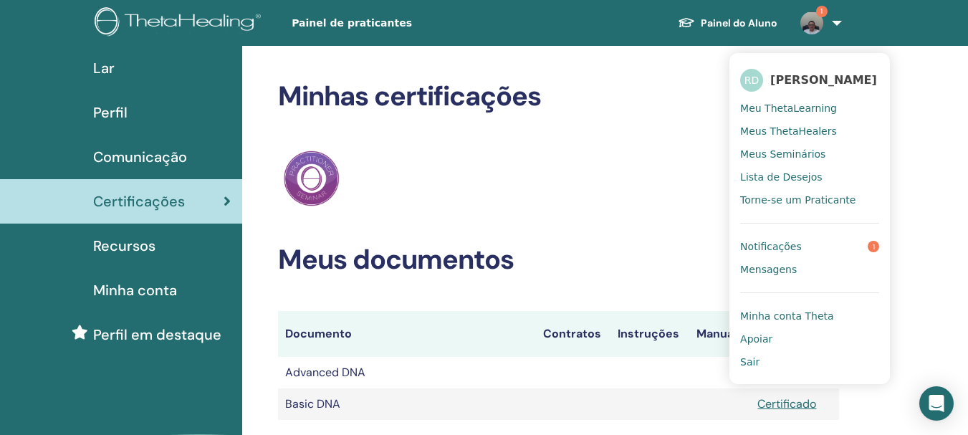  Describe the element at coordinates (771, 247) in the screenshot. I see `span: Notificações` at that location.